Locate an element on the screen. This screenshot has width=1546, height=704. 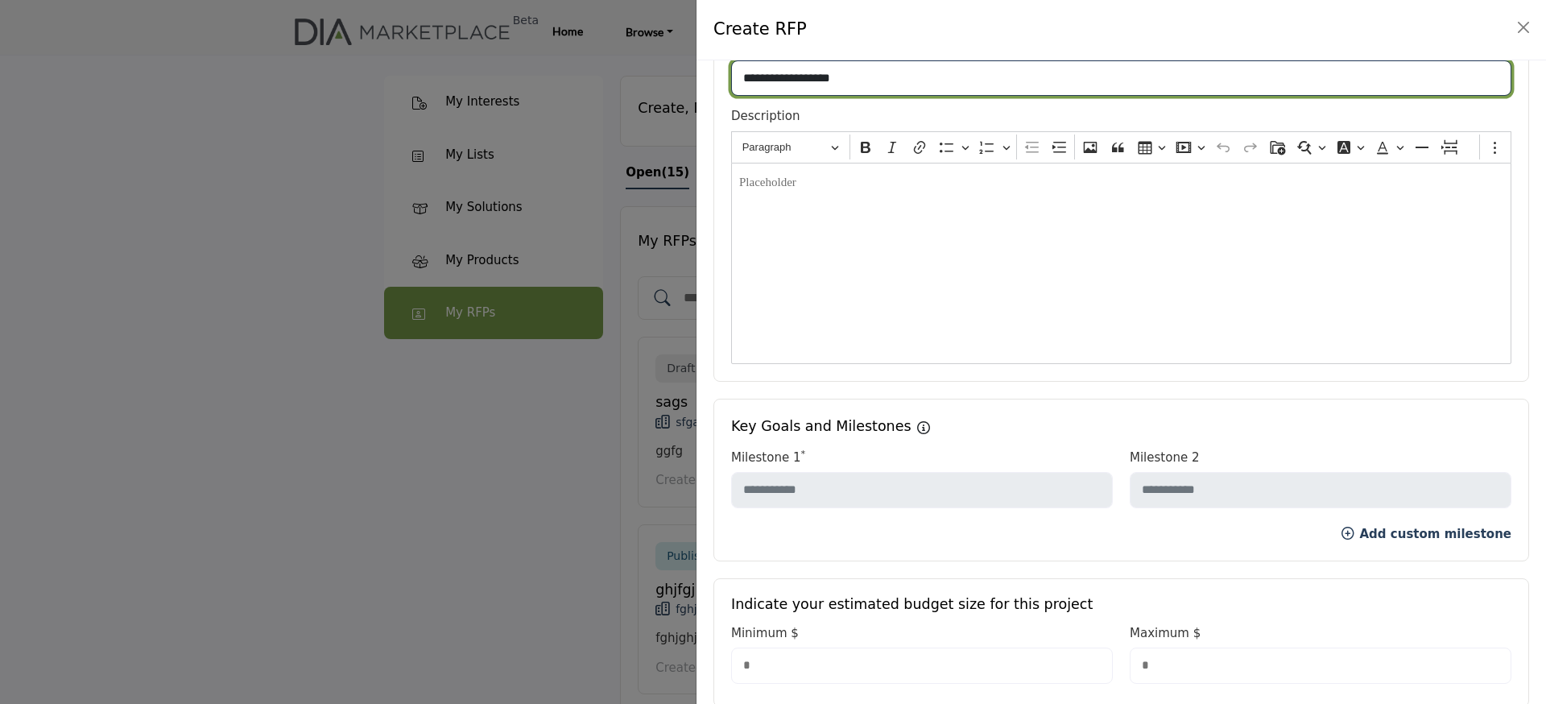
label: Milestone 1 is located at coordinates (768, 457).